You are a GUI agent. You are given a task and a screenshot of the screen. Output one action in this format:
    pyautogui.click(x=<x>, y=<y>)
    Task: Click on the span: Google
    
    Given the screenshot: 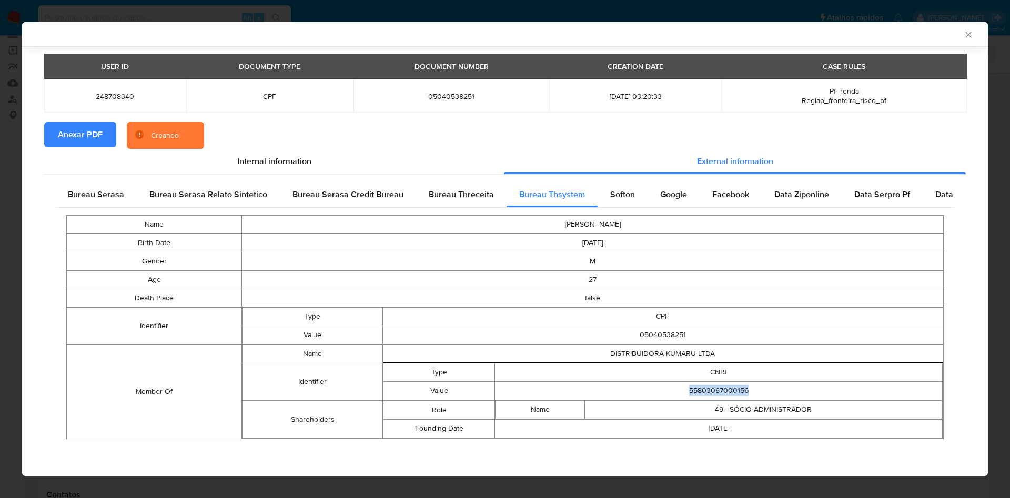 What is the action you would take?
    pyautogui.click(x=673, y=194)
    